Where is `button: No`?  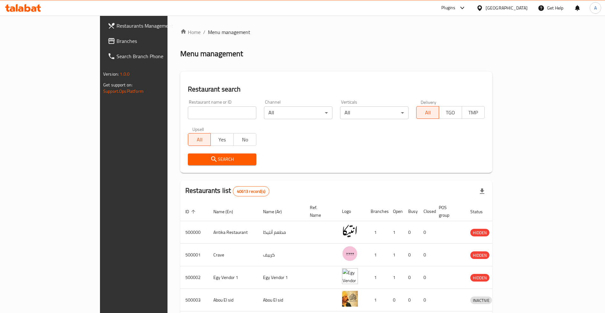 button: No is located at coordinates (245, 140).